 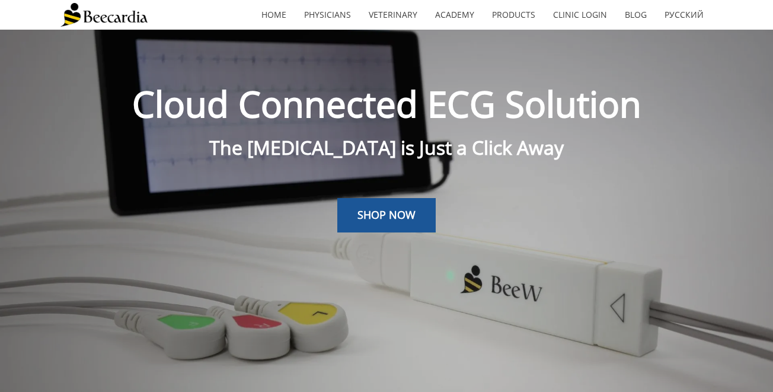 I want to click on a: SHOP NOW, so click(x=387, y=215).